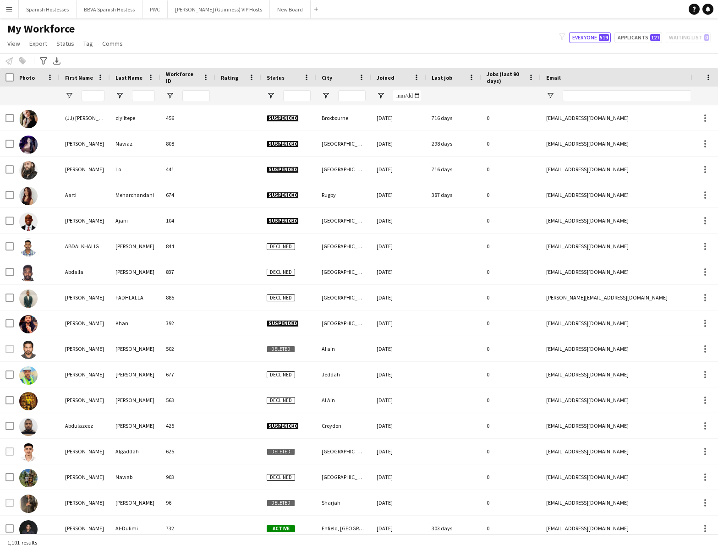 The width and height of the screenshot is (718, 550). Describe the element at coordinates (442, 77) in the screenshot. I see `span: Last job` at that location.